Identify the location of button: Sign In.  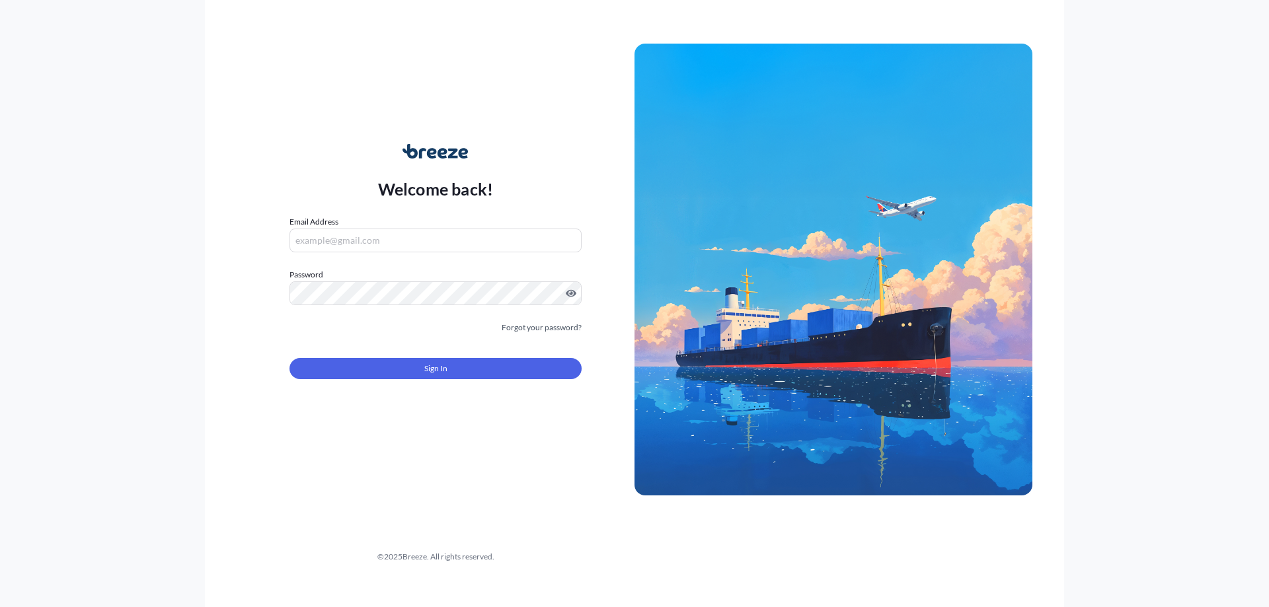
(436, 369).